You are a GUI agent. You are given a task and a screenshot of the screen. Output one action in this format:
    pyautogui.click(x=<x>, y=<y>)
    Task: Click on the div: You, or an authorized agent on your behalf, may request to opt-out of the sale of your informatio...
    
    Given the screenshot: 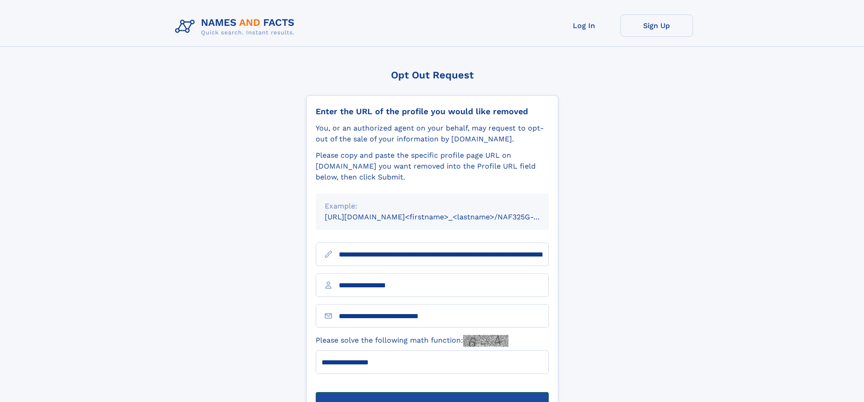 What is the action you would take?
    pyautogui.click(x=432, y=134)
    